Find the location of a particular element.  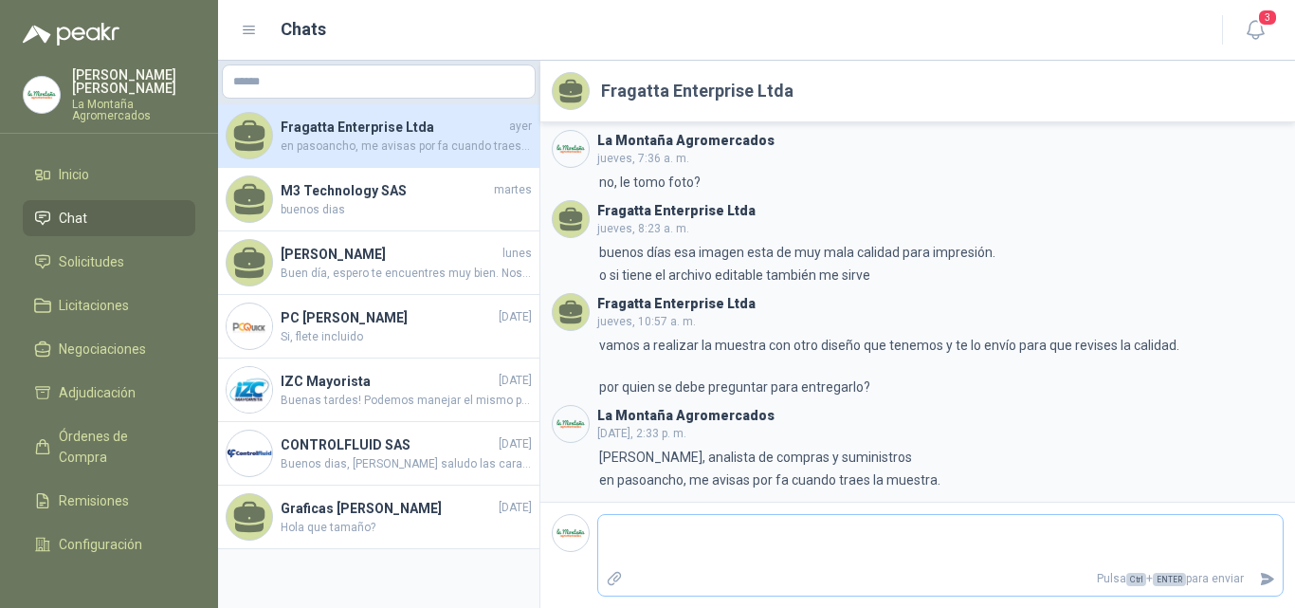

a: Licitaciones is located at coordinates (109, 305).